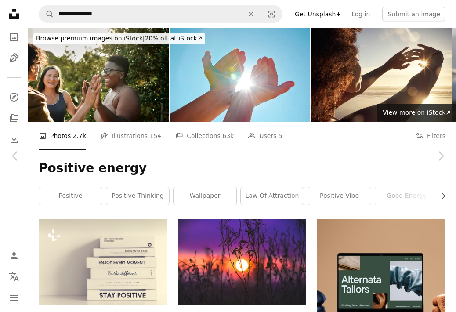 This screenshot has width=456, height=312. I want to click on img: selective focus photography of green leaf plant, so click(242, 262).